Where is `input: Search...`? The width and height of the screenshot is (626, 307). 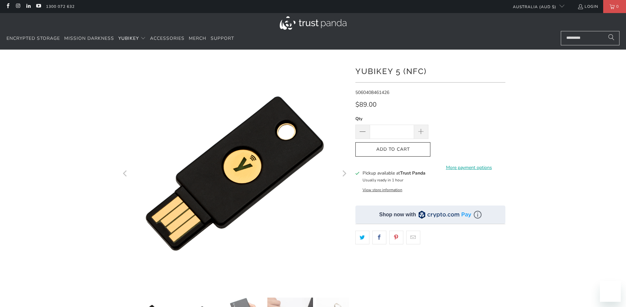 input: Search... is located at coordinates (590, 38).